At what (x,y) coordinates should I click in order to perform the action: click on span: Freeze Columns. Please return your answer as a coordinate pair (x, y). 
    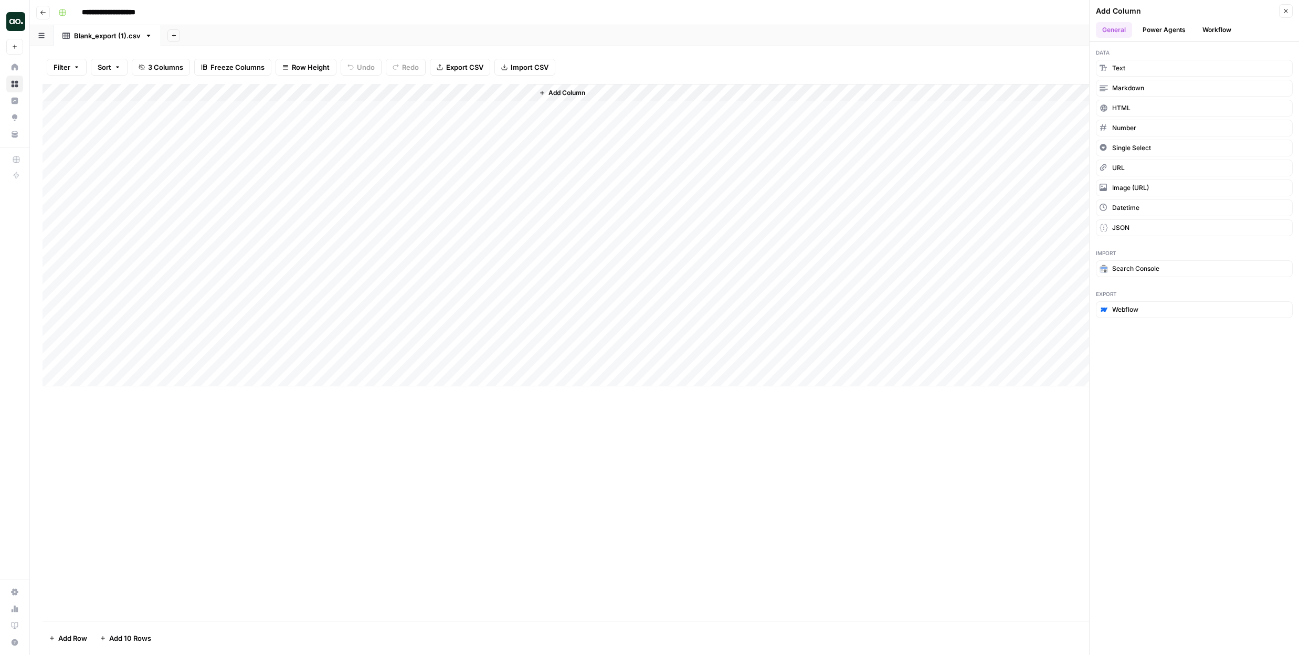
    Looking at the image, I should click on (237, 67).